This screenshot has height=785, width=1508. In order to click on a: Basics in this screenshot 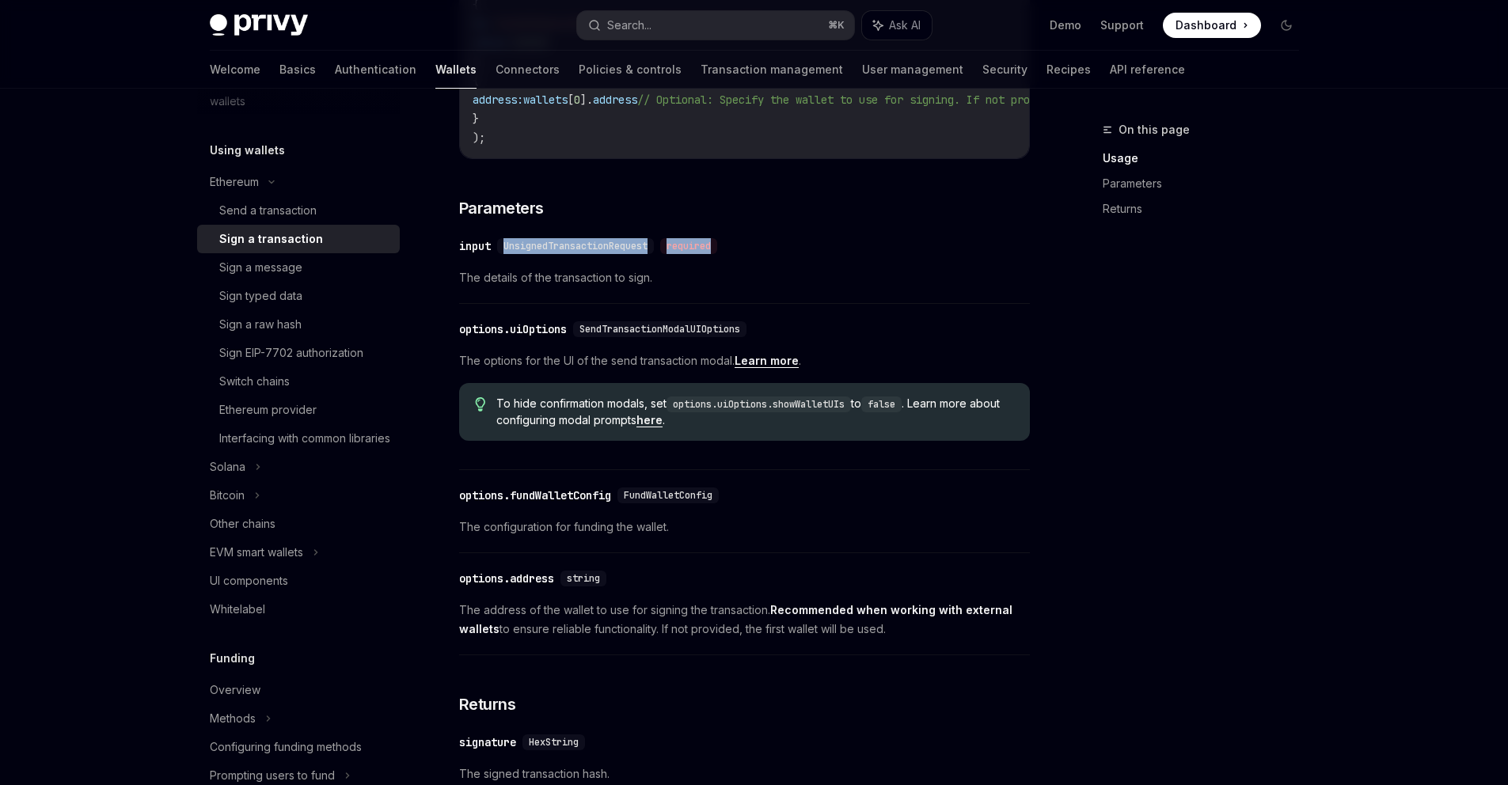, I will do `click(298, 70)`.